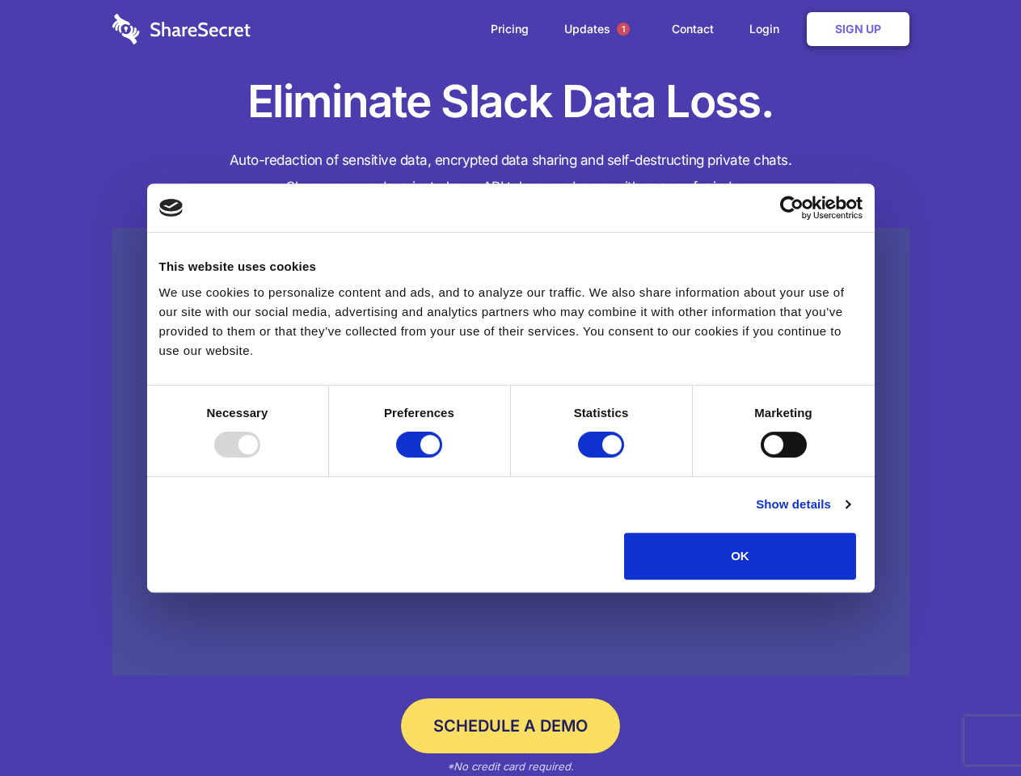 The height and width of the screenshot is (776, 1021). What do you see at coordinates (509, 29) in the screenshot?
I see `a: Pricing` at bounding box center [509, 29].